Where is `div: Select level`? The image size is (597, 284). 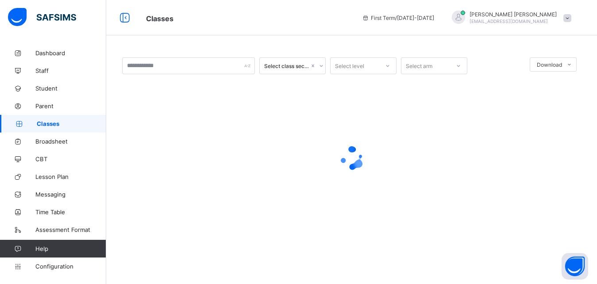 div: Select level is located at coordinates (349, 66).